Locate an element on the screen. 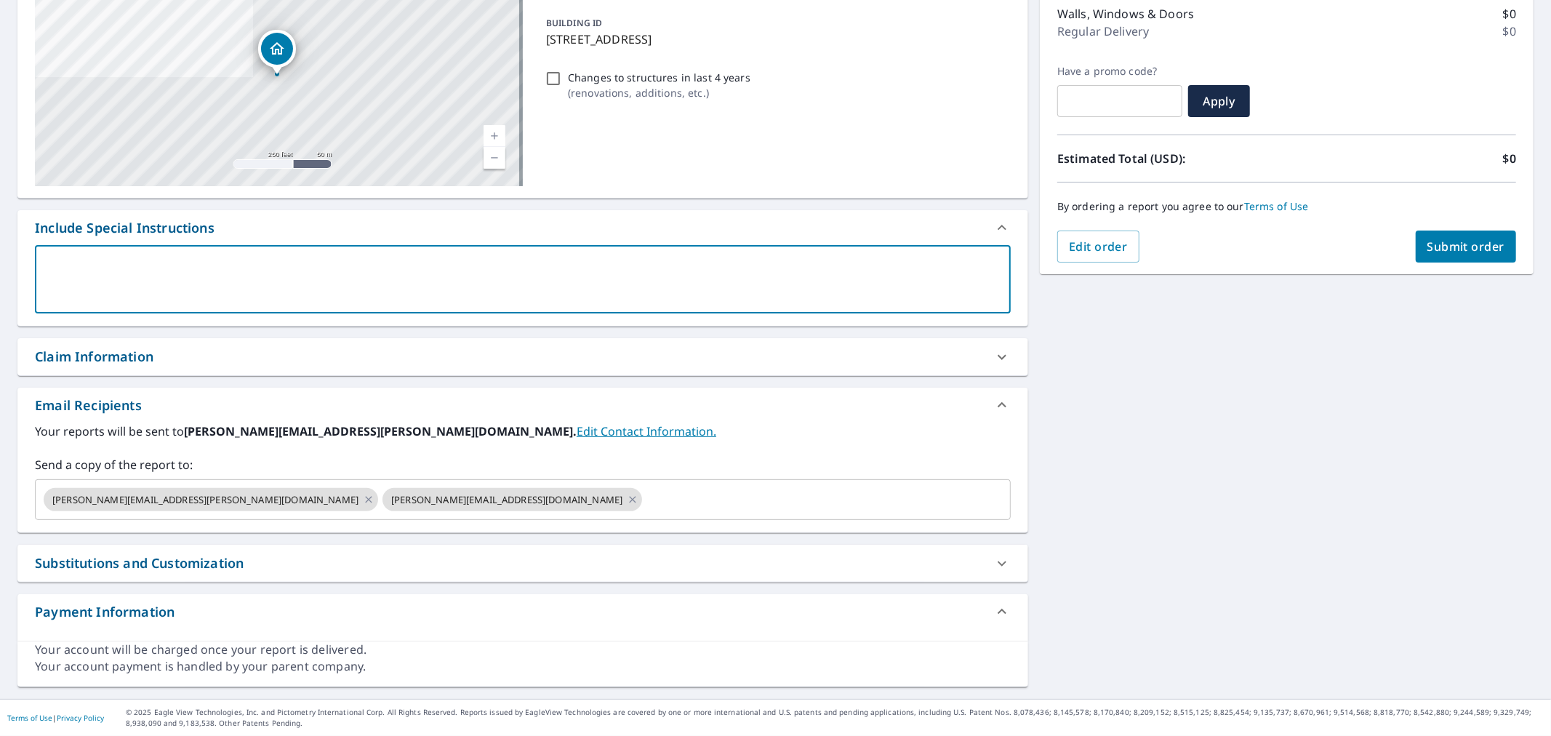 The height and width of the screenshot is (736, 1551). p: By ordering a report you agree to our is located at coordinates (1286, 206).